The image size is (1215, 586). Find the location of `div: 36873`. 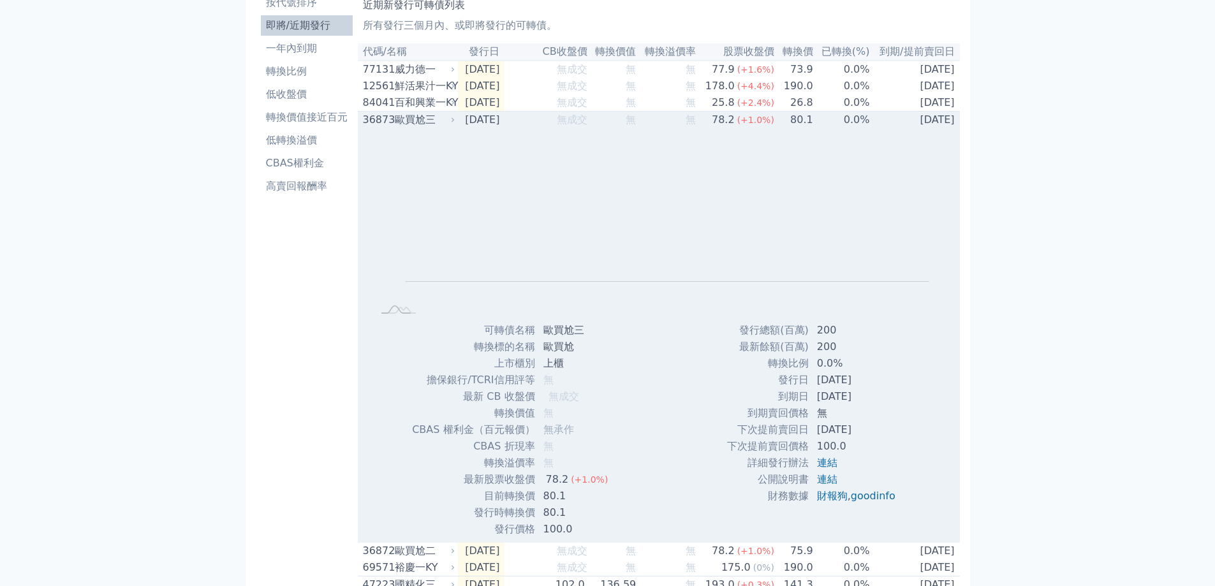

div: 36873 is located at coordinates (377, 120).